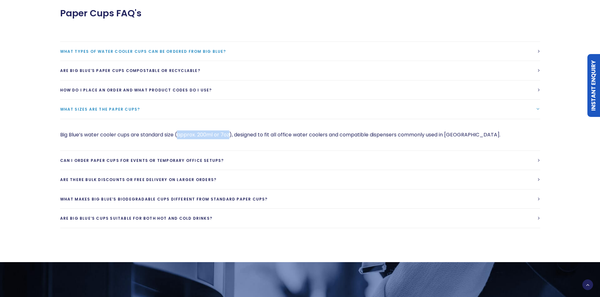 The width and height of the screenshot is (600, 297). I want to click on span: Paper Cups FAQ's, so click(101, 13).